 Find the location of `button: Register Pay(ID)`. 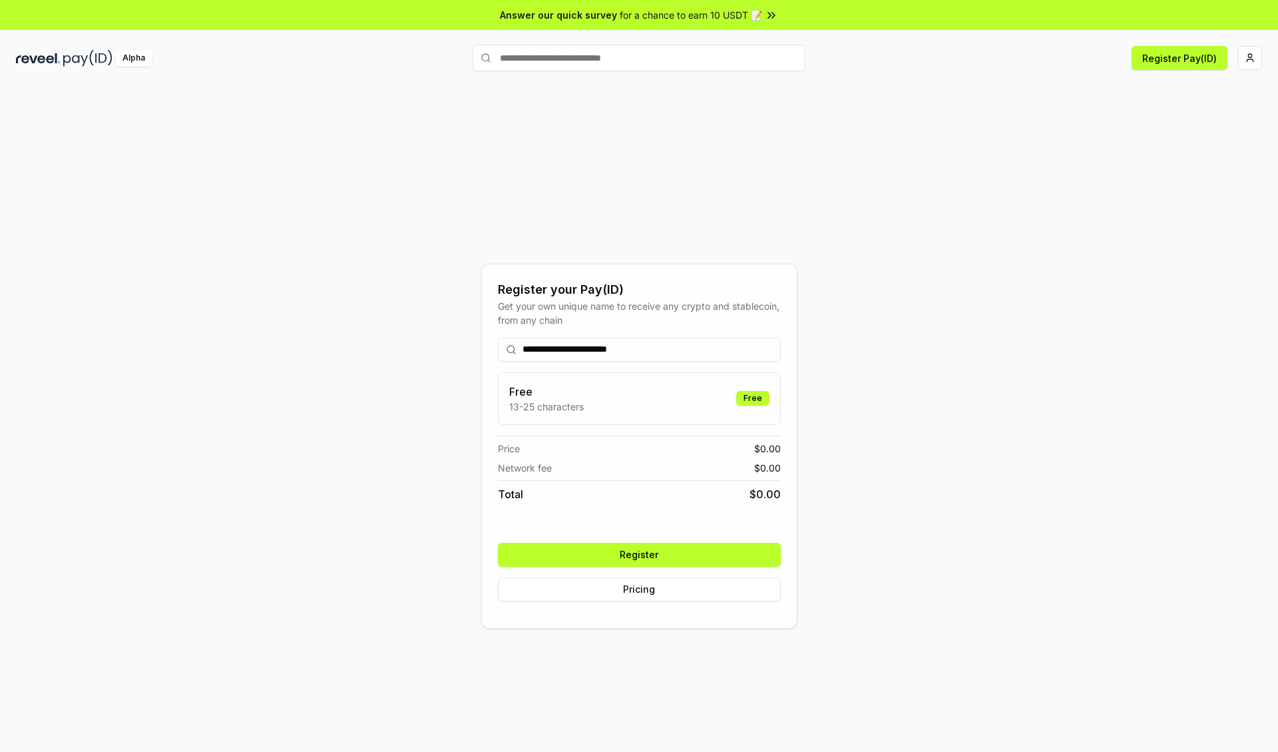

button: Register Pay(ID) is located at coordinates (1180, 58).